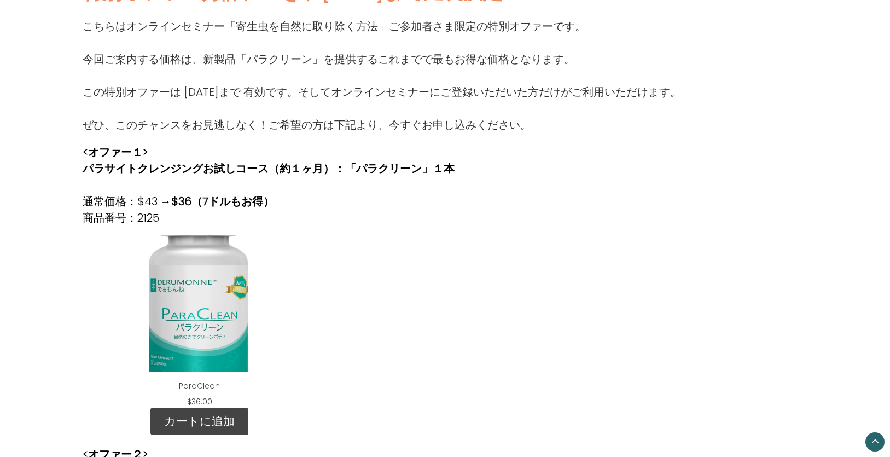 The height and width of the screenshot is (457, 890). I want to click on p: 今回ご案内する価格は、新製品「パラクリーン」を提供するこれまでで最もお得な価格となります。, so click(382, 59).